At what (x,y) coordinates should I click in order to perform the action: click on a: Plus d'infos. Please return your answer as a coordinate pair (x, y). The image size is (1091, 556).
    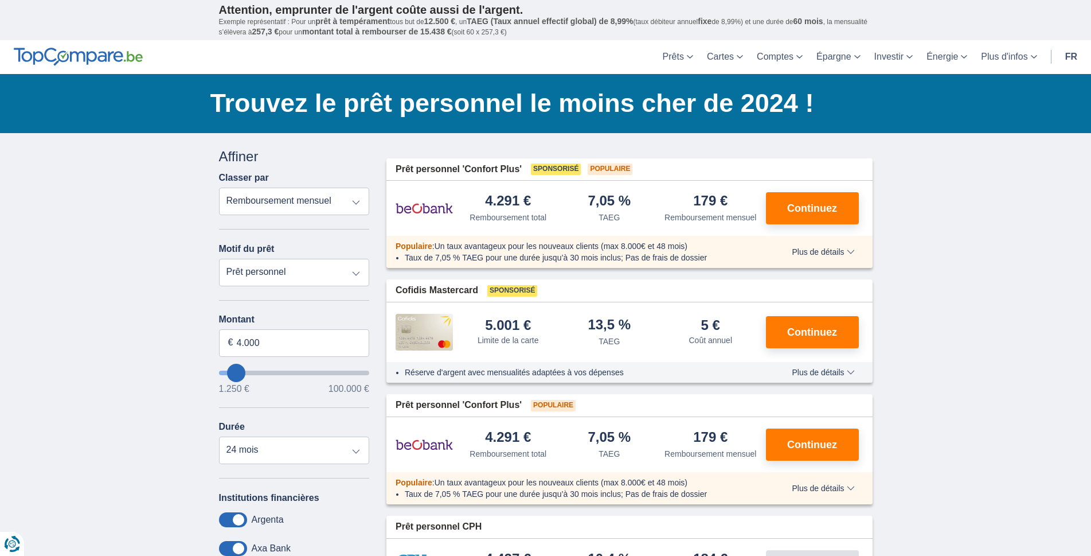
    Looking at the image, I should click on (1009, 57).